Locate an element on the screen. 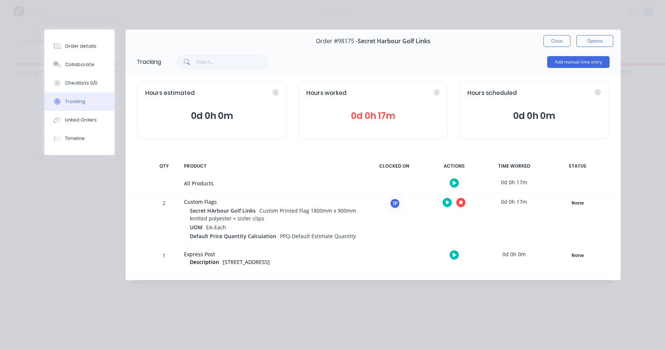 This screenshot has width=665, height=350. button: Collaborate is located at coordinates (79, 65).